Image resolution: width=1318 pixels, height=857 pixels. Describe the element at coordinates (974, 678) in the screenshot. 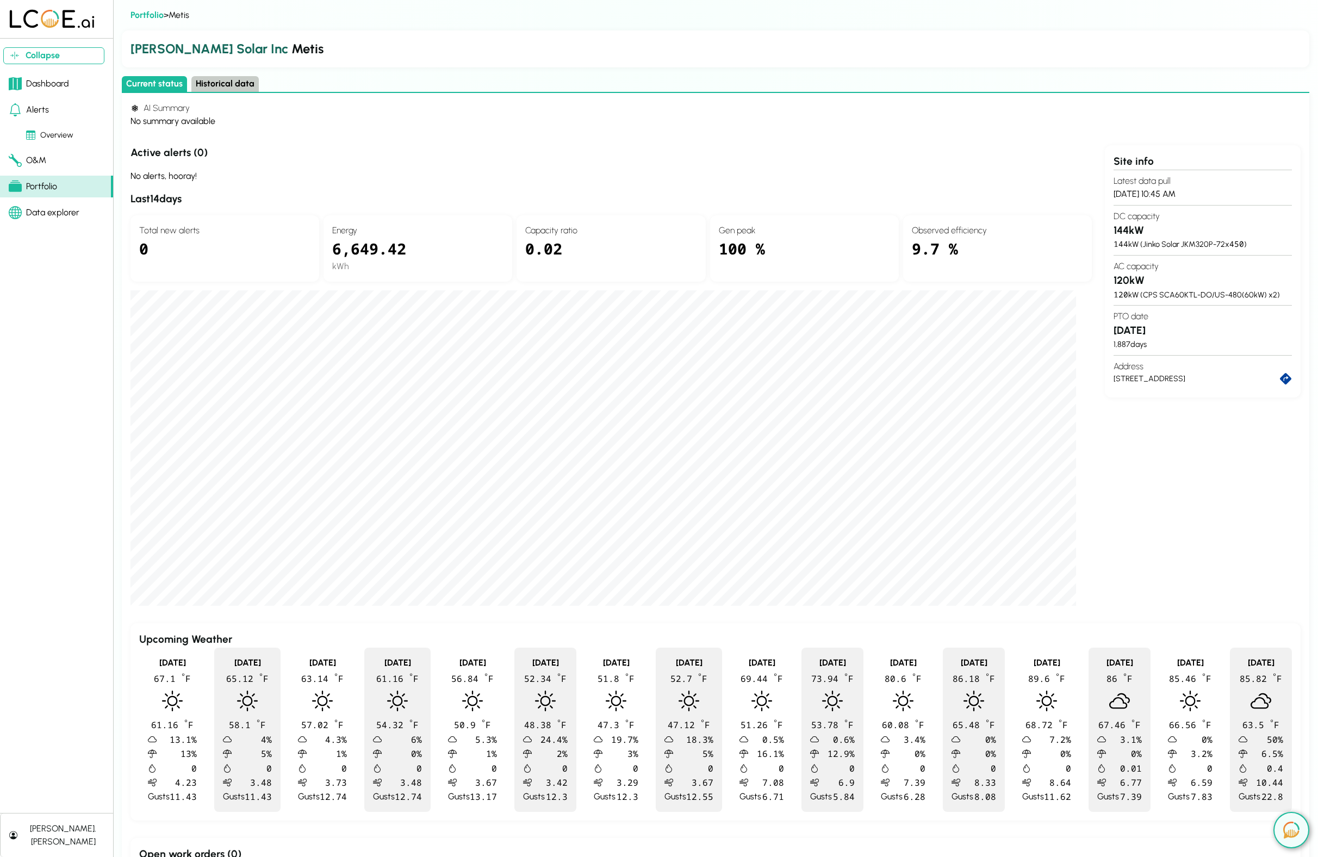

I see `div: 86.18 F` at that location.